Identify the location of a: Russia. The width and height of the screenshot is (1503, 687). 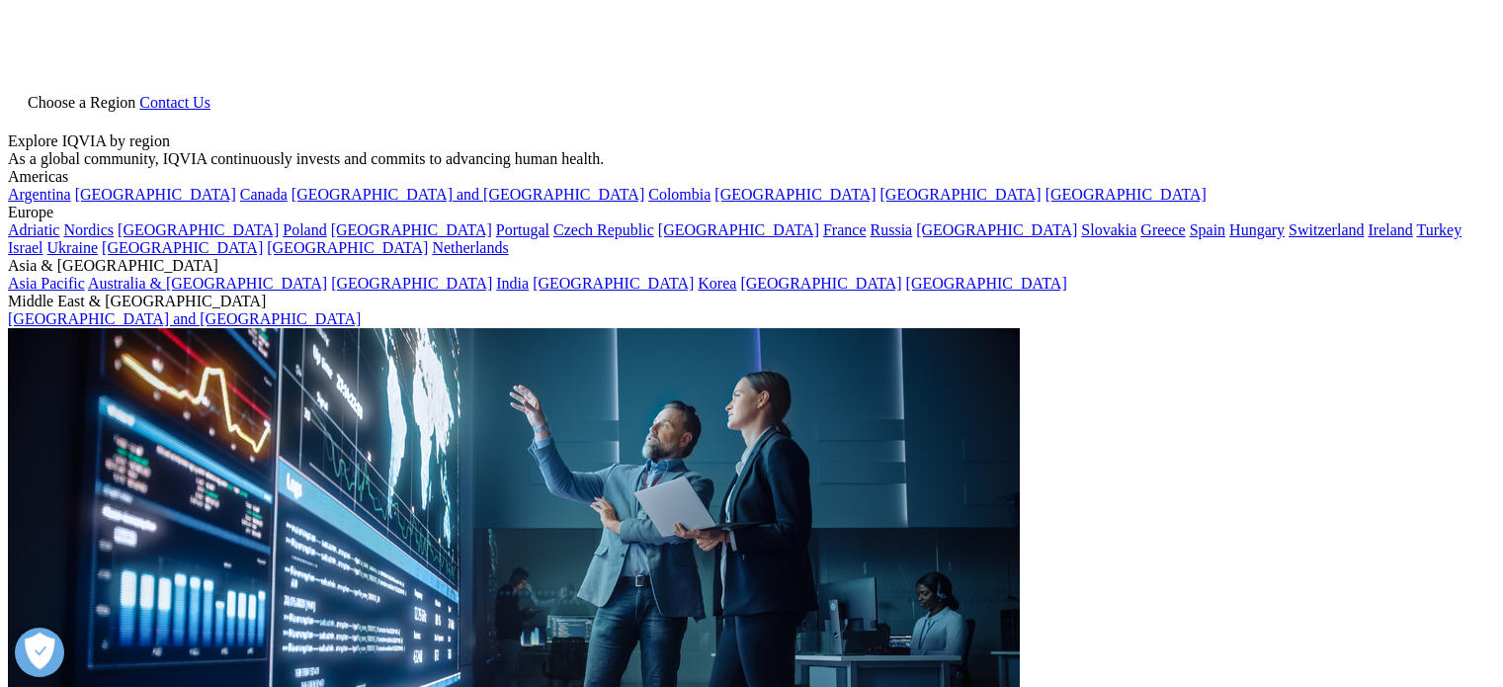
(891, 229).